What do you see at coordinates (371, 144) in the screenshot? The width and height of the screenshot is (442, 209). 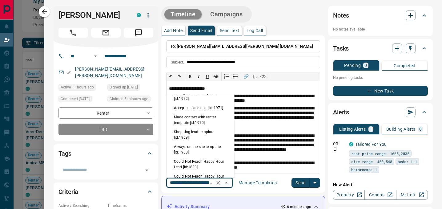 I see `a: Tailored For You` at bounding box center [371, 144].